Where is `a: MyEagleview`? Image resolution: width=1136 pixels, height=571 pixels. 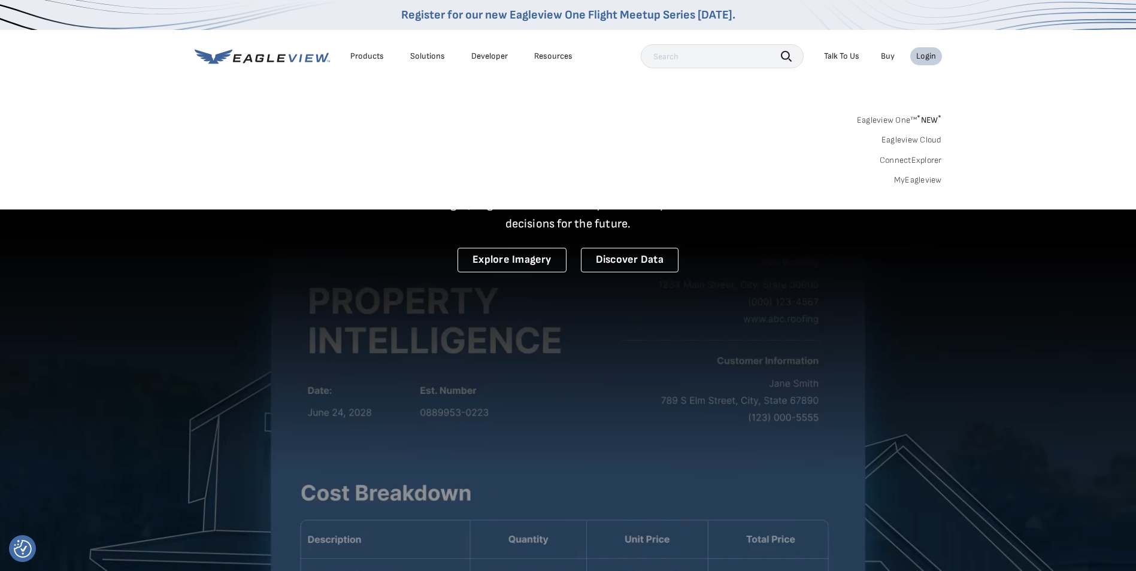
a: MyEagleview is located at coordinates (918, 180).